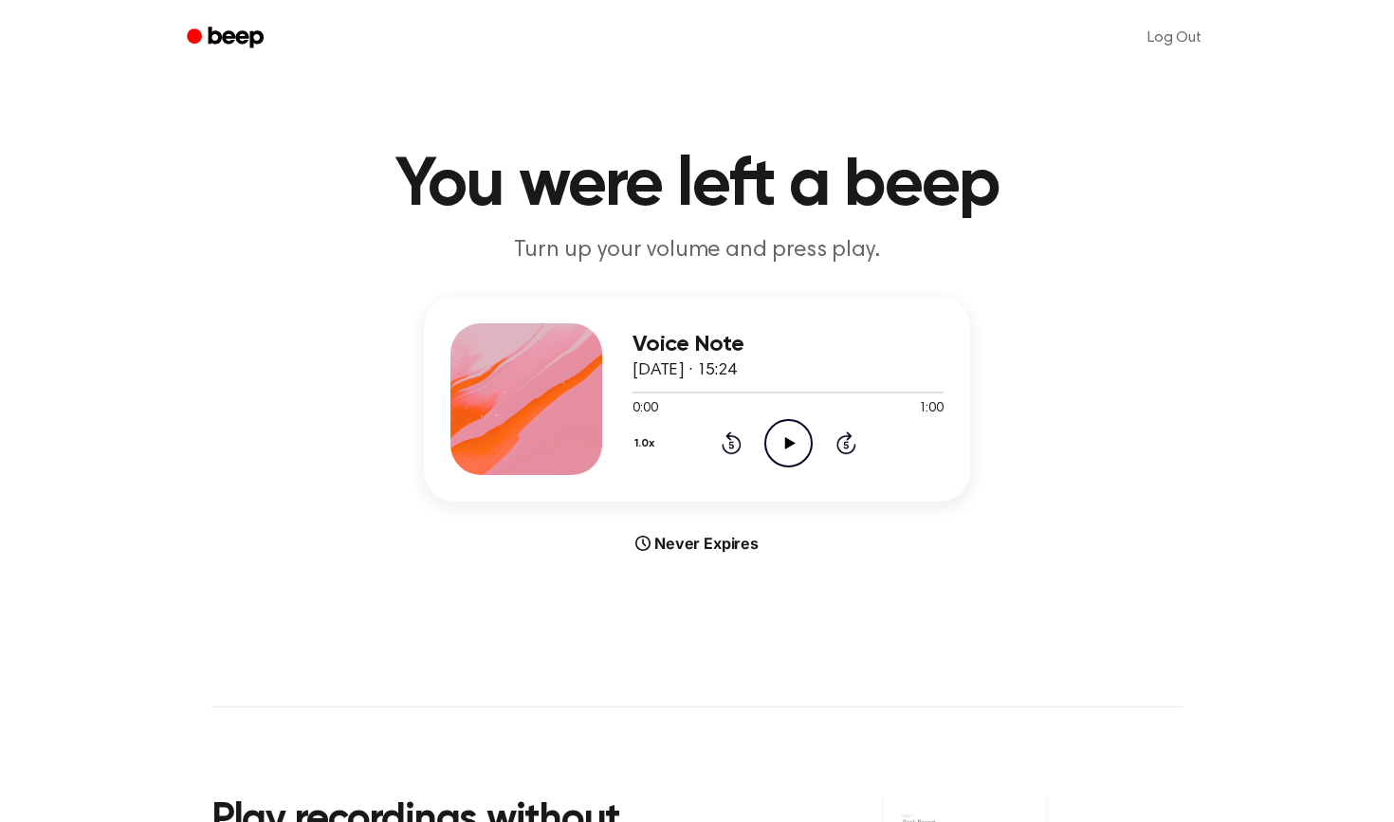  What do you see at coordinates (932, 409) in the screenshot?
I see `span: 1:00` at bounding box center [932, 409].